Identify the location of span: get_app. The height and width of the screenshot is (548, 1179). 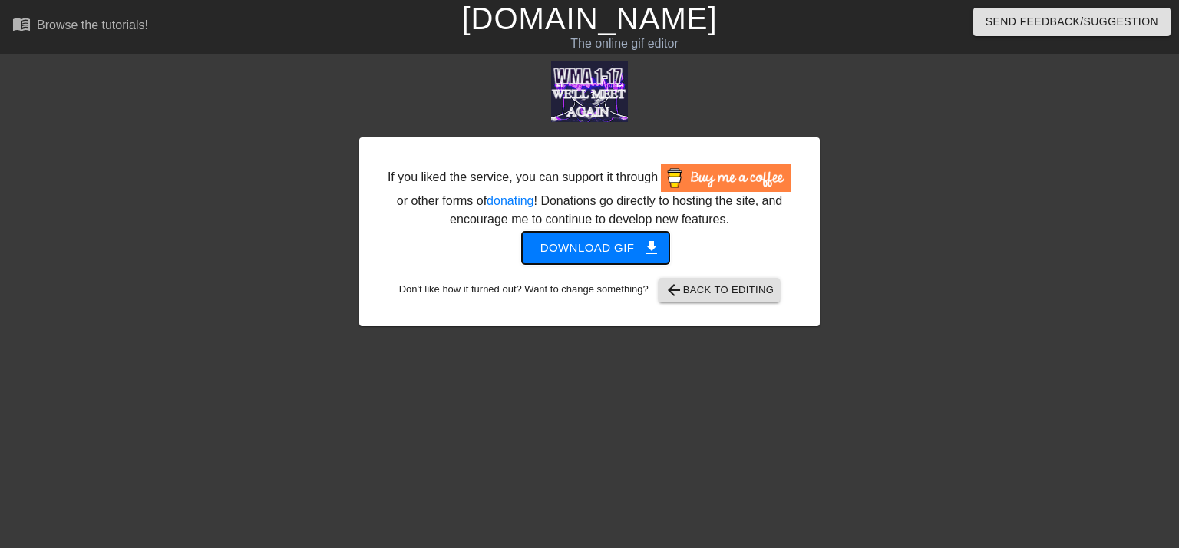
(651, 248).